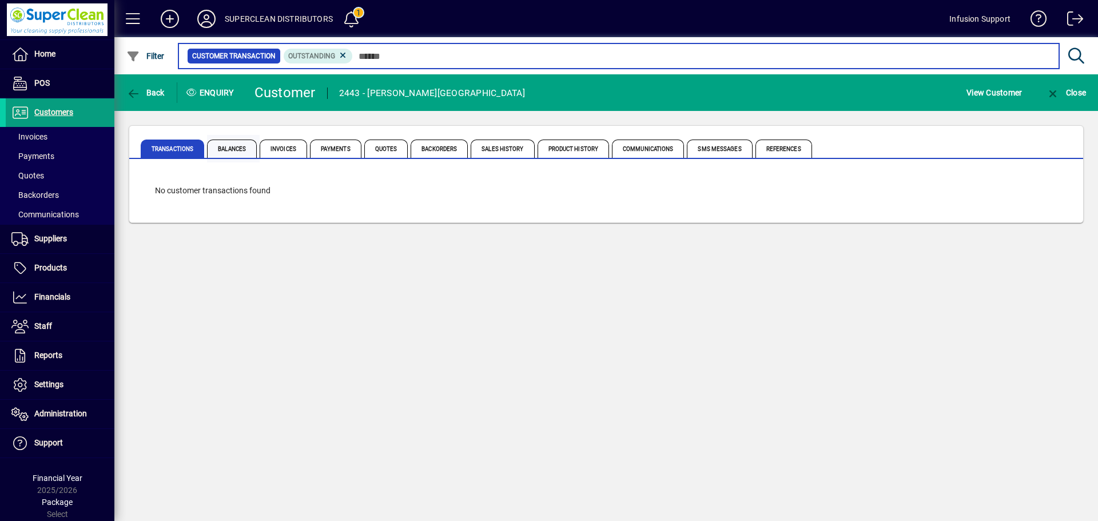  Describe the element at coordinates (60, 176) in the screenshot. I see `a: Quotes` at that location.